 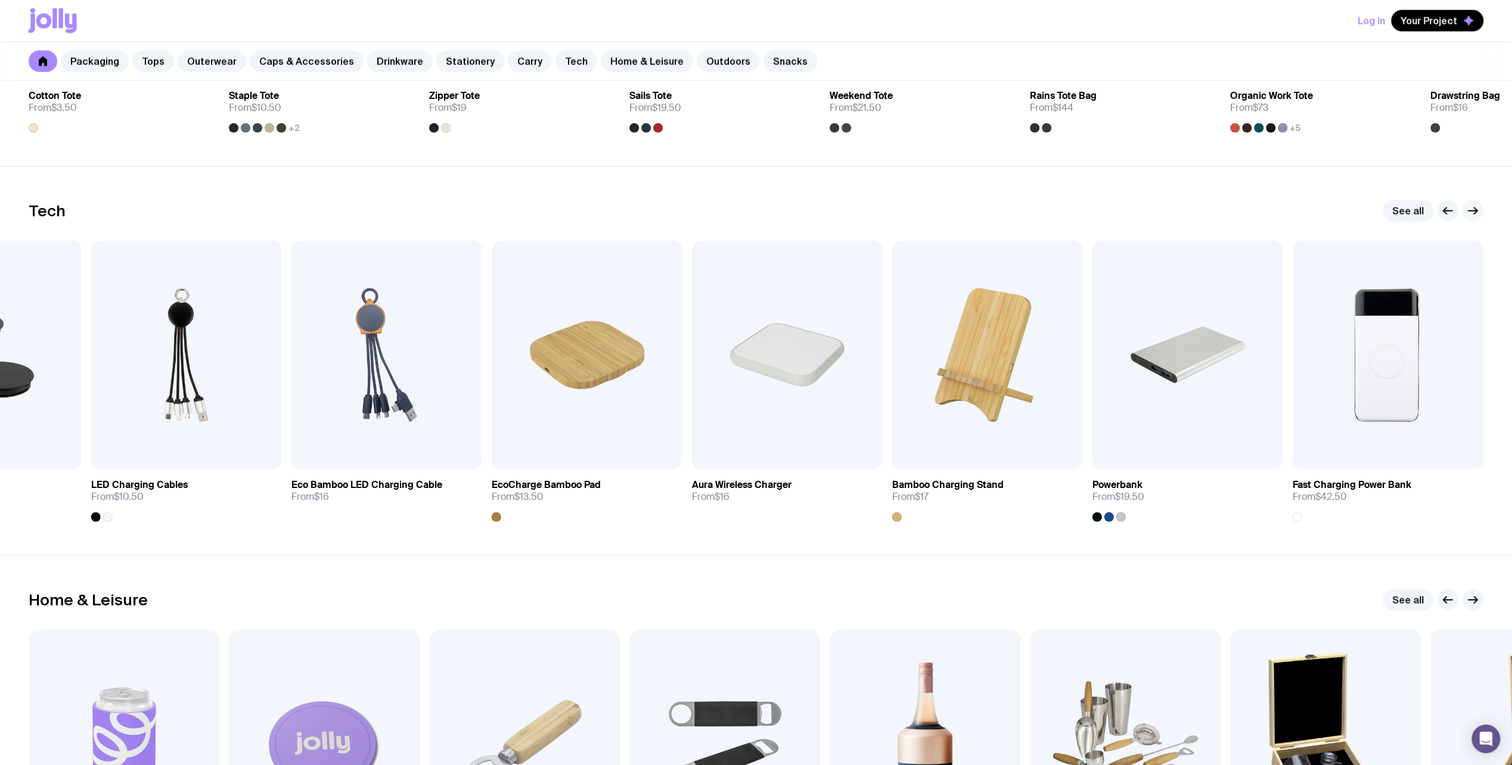 I want to click on a: Zipper ToteFrom$19, so click(x=524, y=107).